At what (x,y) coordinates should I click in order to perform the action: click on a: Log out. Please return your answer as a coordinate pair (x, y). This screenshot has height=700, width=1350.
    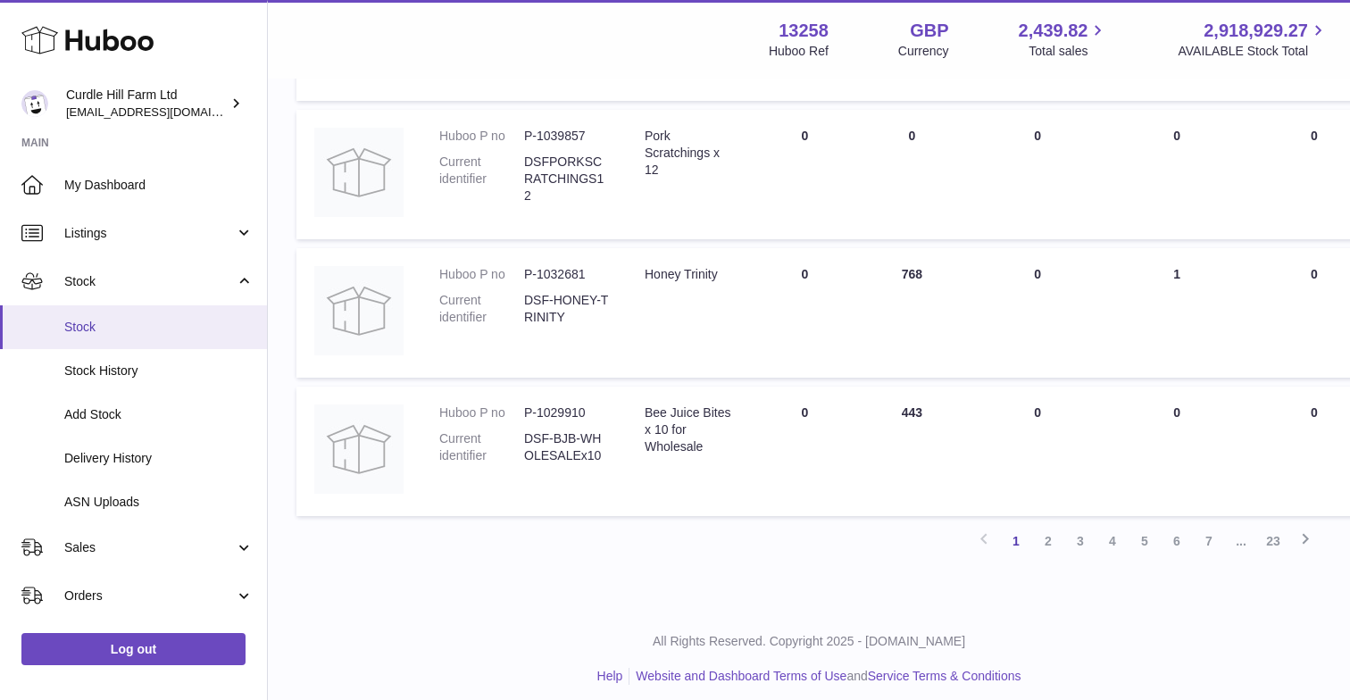
    Looking at the image, I should click on (133, 649).